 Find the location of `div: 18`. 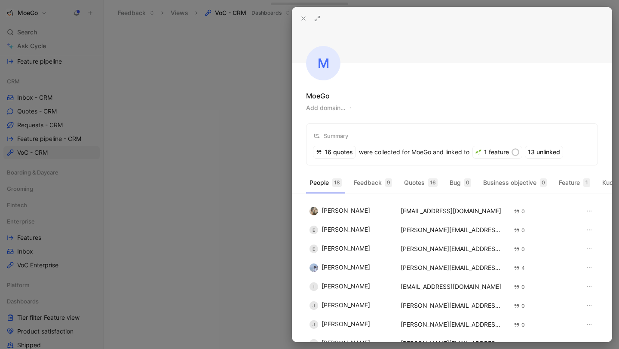

div: 18 is located at coordinates (337, 183).